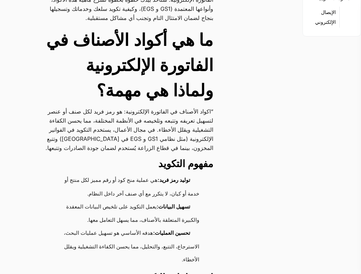 The width and height of the screenshot is (361, 274). What do you see at coordinates (174, 180) in the screenshot?
I see `strong: توليد رمز فريد:` at bounding box center [174, 180].